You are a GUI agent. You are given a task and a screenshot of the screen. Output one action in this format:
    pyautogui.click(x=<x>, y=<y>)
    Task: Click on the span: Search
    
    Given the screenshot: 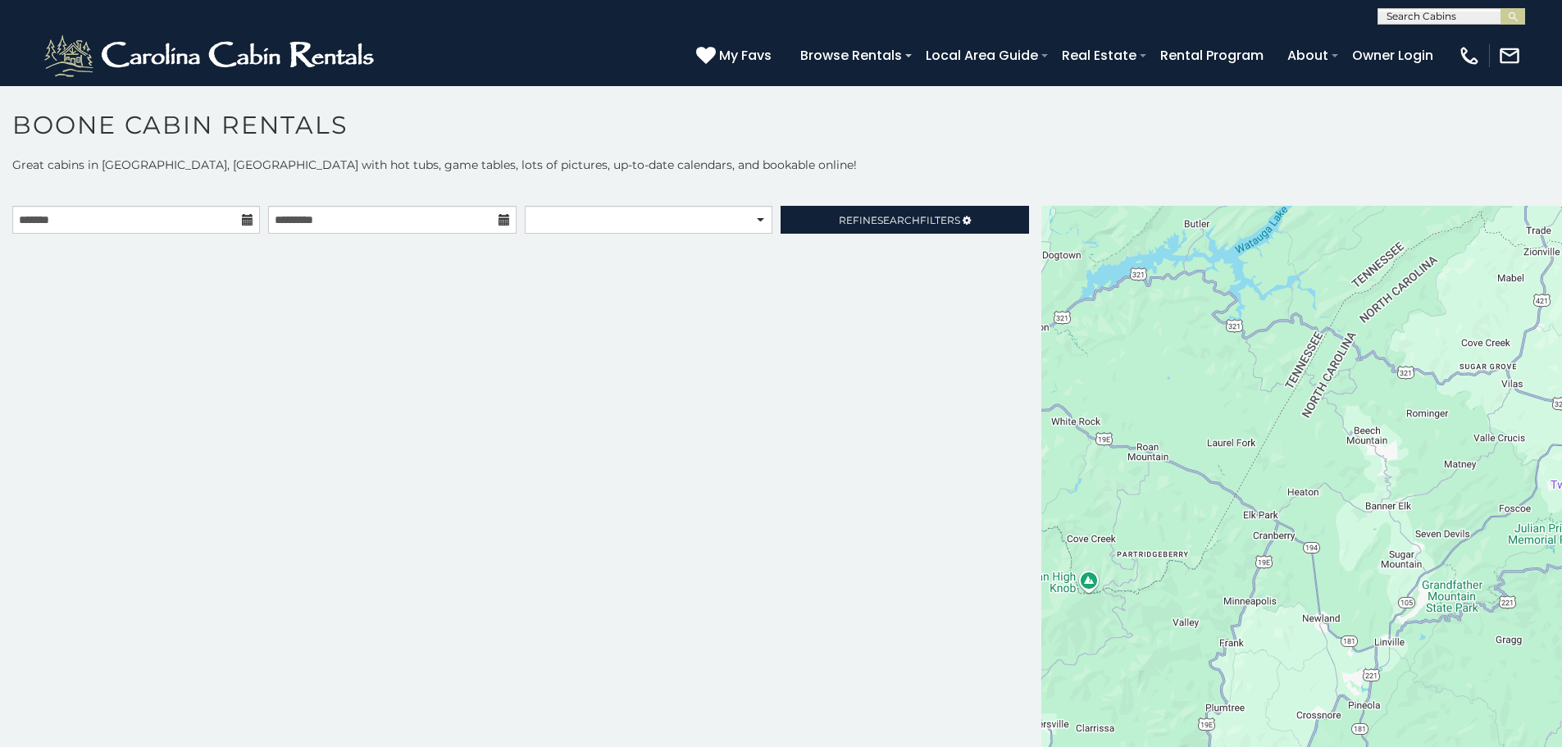 What is the action you would take?
    pyautogui.click(x=899, y=220)
    